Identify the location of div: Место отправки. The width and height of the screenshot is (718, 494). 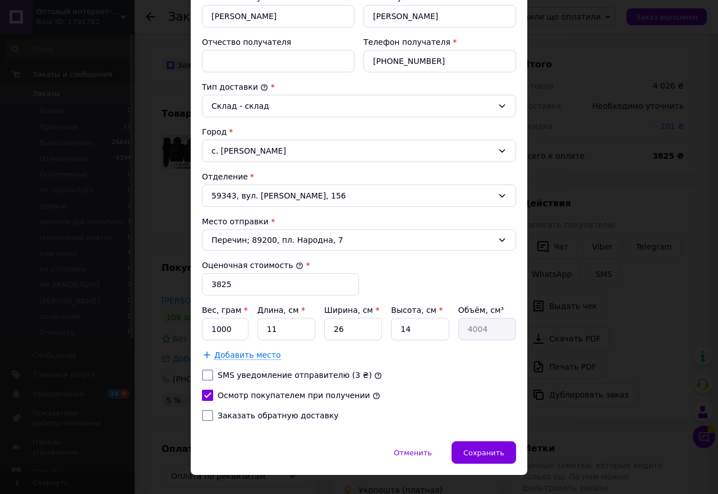
(359, 222).